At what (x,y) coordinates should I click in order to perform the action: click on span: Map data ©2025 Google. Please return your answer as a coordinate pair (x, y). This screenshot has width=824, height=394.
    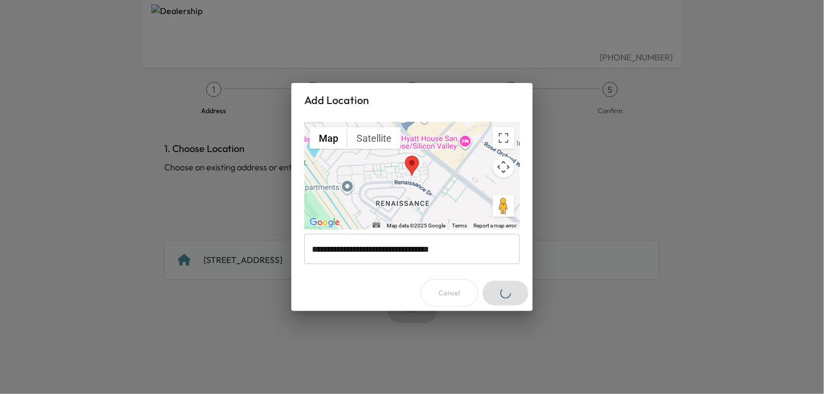
    Looking at the image, I should click on (416, 225).